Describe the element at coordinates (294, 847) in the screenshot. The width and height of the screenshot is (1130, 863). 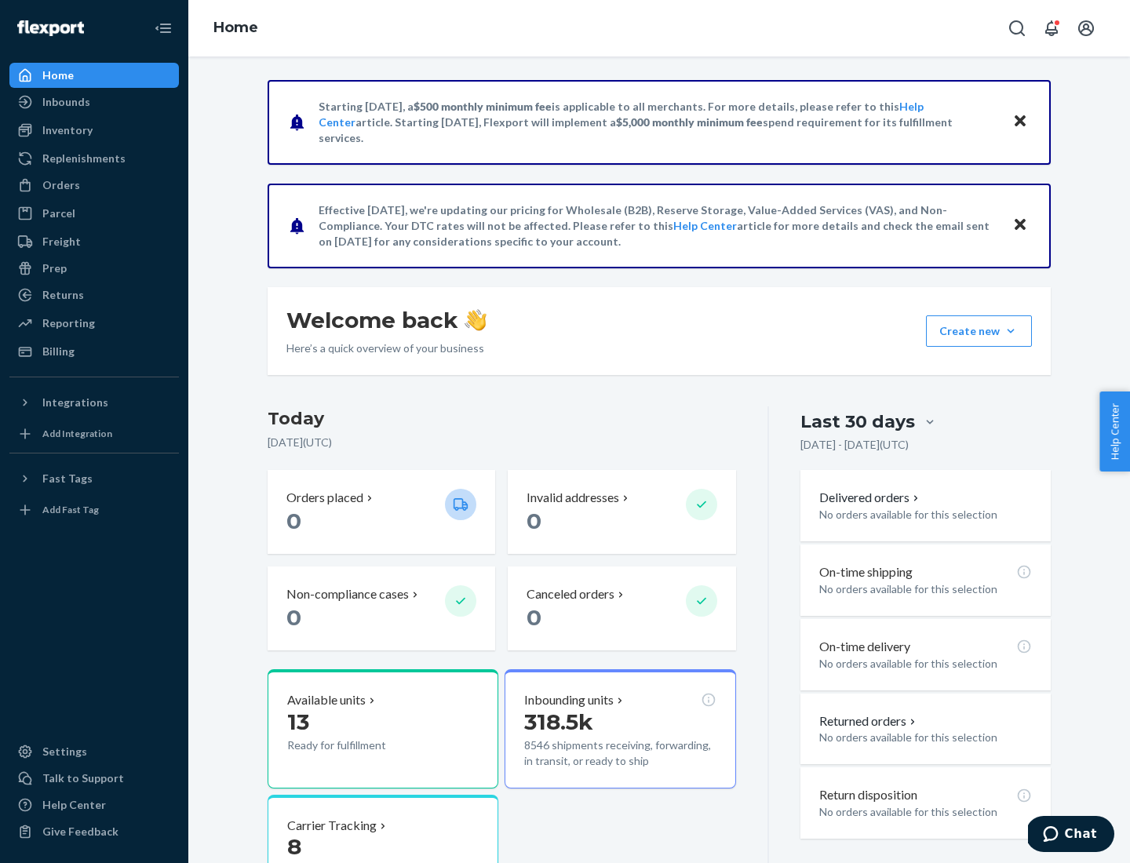
I see `span: 8` at that location.